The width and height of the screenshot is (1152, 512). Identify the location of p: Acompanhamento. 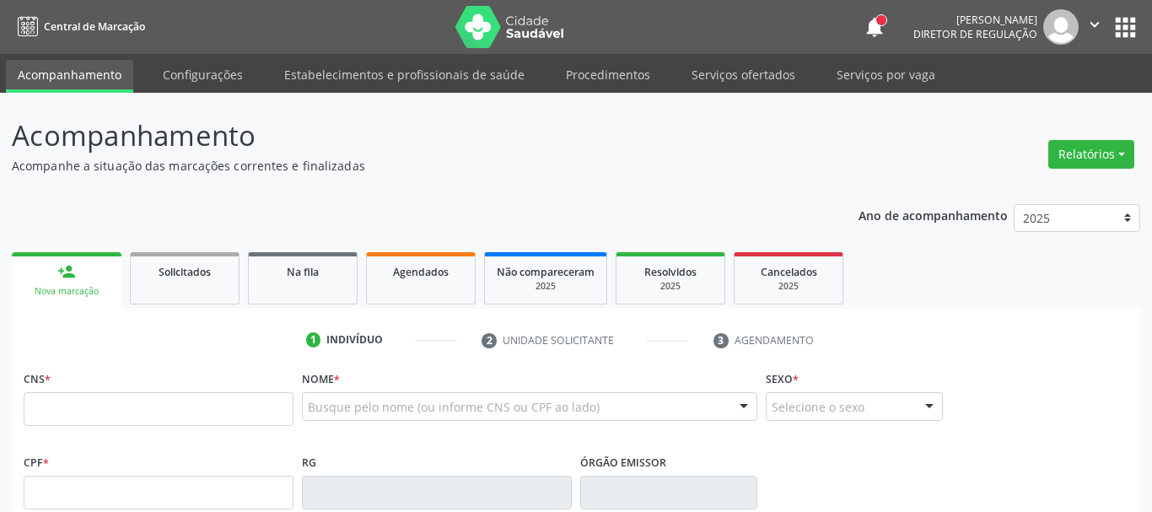
(407, 136).